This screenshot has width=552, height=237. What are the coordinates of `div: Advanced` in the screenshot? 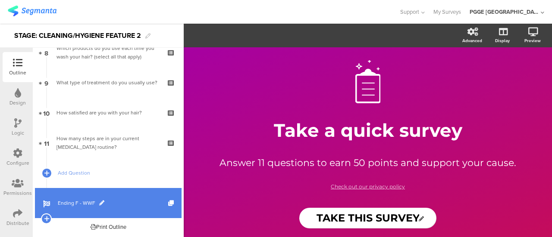 It's located at (472, 41).